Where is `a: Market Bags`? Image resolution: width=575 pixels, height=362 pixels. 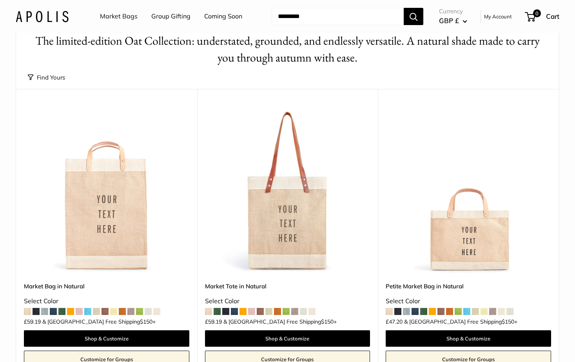
a: Market Bags is located at coordinates (119, 16).